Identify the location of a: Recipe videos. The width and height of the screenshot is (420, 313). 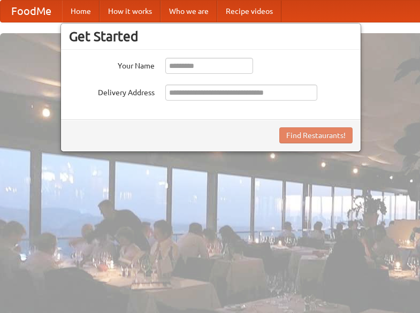
(250, 11).